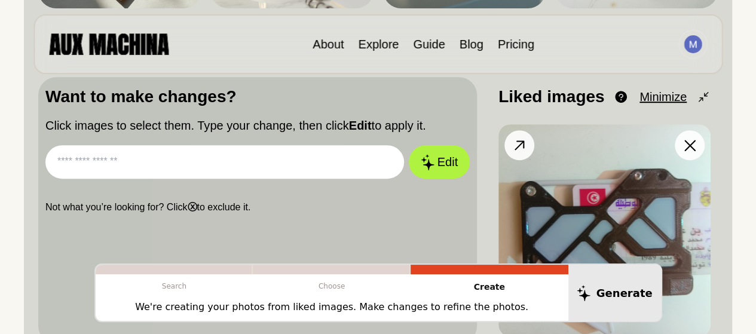 The image size is (756, 334). What do you see at coordinates (361, 126) in the screenshot?
I see `b: Edit` at bounding box center [361, 126].